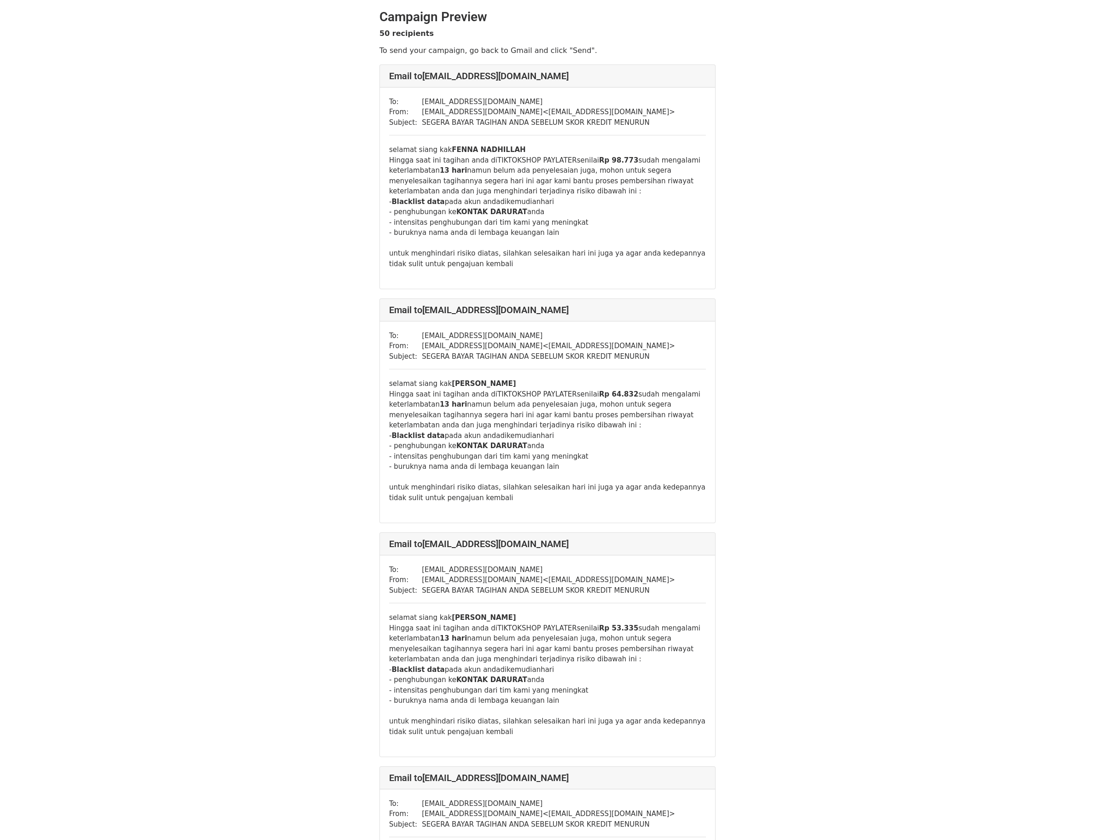 This screenshot has width=1095, height=840. What do you see at coordinates (547, 50) in the screenshot?
I see `p: To send your campaign, go back to Gmail and click "Send".` at bounding box center [547, 50].